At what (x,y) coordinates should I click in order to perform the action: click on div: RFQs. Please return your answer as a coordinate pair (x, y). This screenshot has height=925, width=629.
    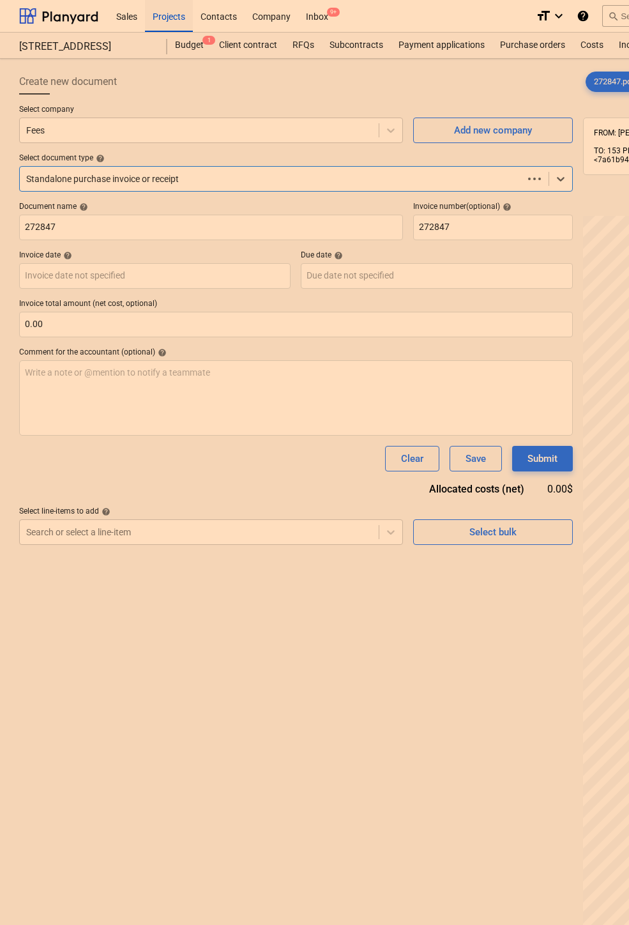
    Looking at the image, I should click on (303, 45).